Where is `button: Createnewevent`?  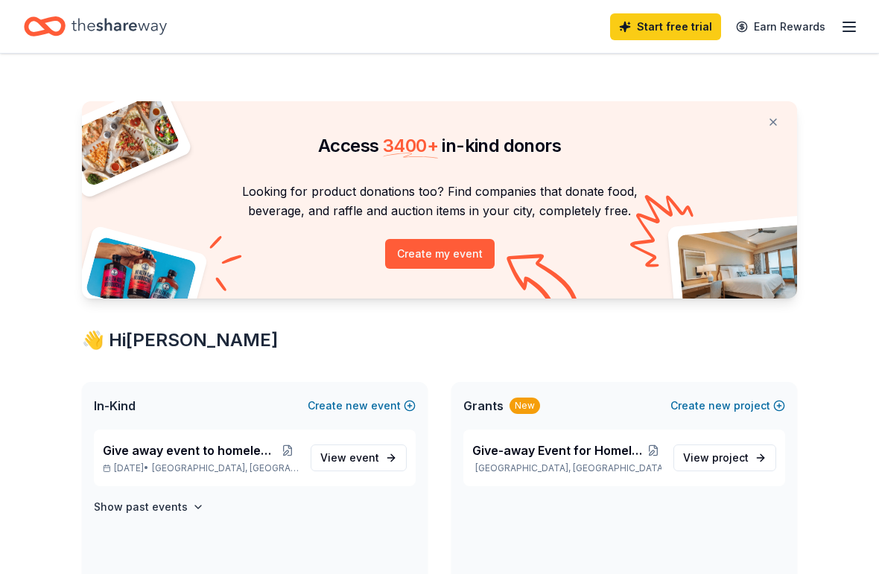 button: Createnewevent is located at coordinates (361, 406).